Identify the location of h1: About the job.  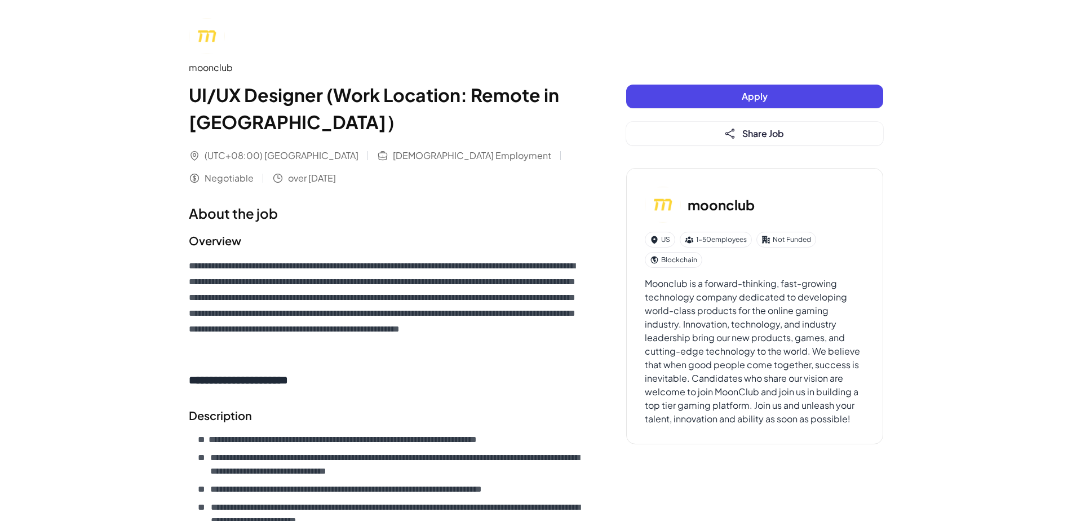
(385, 213).